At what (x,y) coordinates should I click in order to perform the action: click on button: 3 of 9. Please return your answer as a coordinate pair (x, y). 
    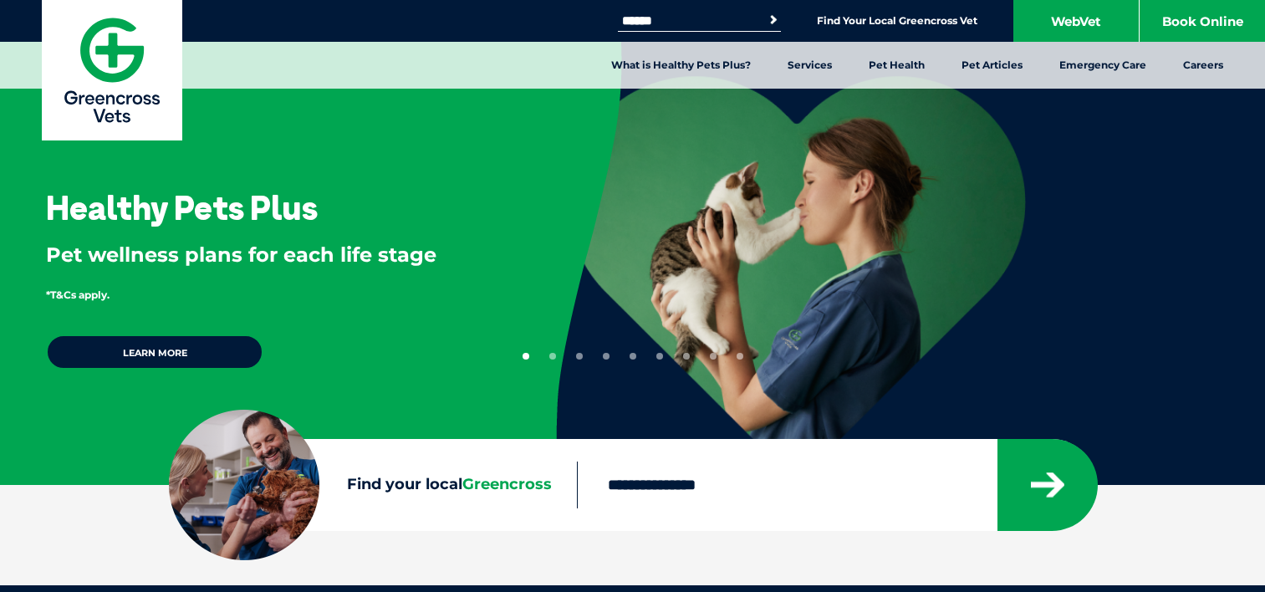
    Looking at the image, I should click on (580, 356).